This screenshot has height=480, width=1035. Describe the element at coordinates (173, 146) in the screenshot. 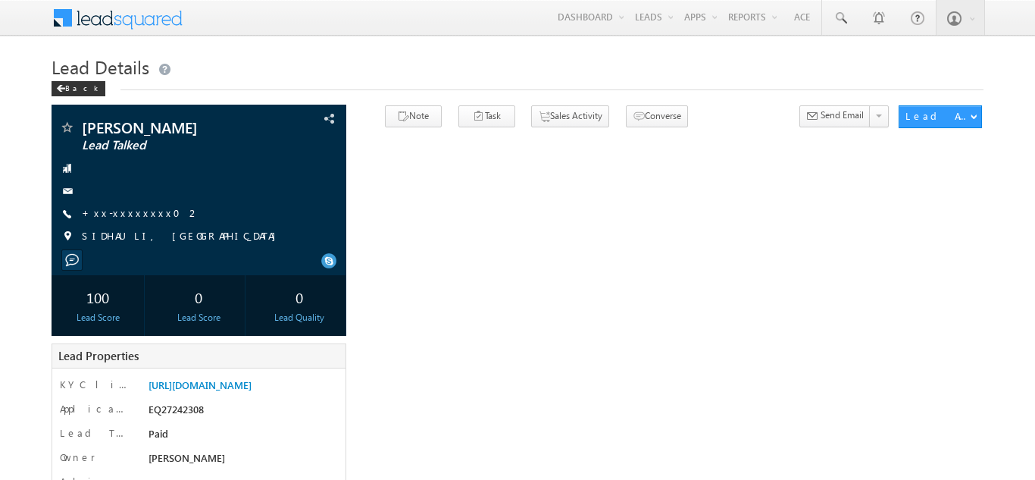

I see `span: Lead Talked` at that location.